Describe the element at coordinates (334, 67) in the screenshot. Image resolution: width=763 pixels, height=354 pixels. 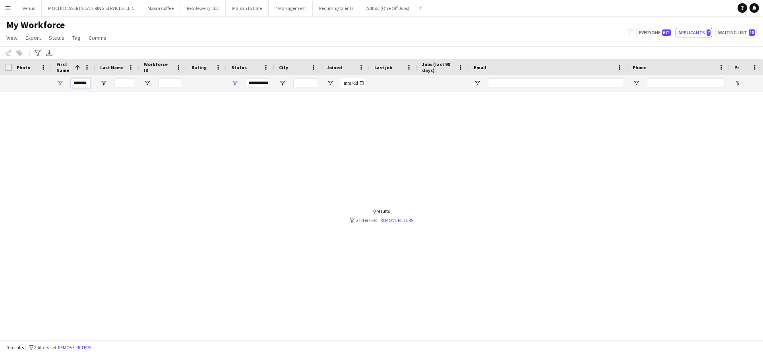
I see `span: Joined` at that location.